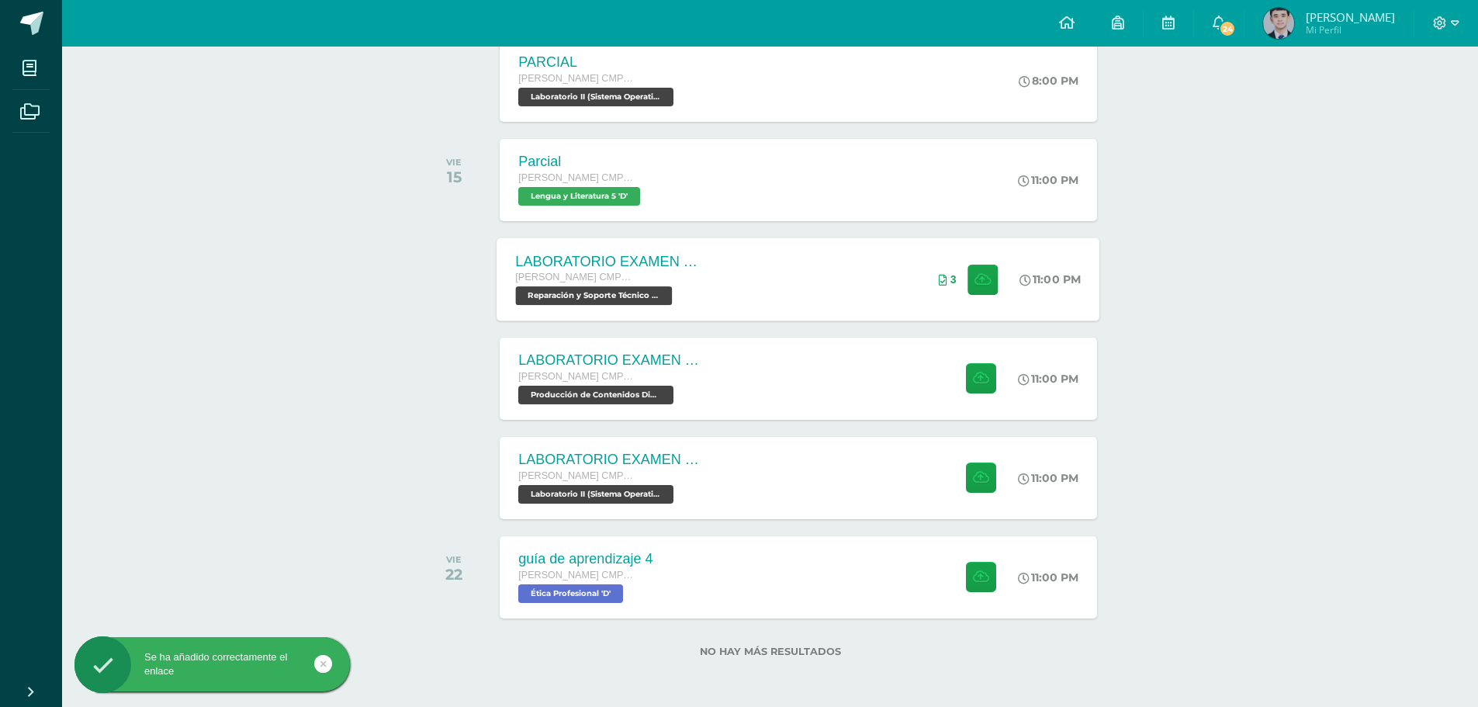  I want to click on span: Producción de Contenidos Digitales 'D', so click(596, 395).